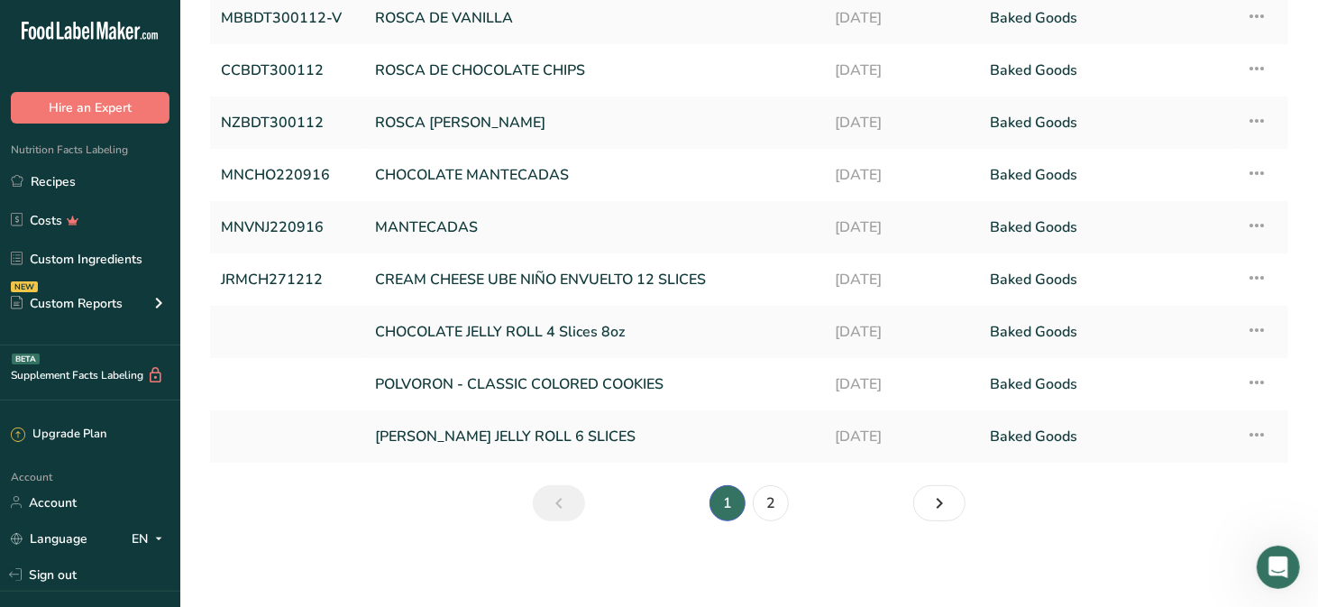 The height and width of the screenshot is (607, 1318). Describe the element at coordinates (90, 107) in the screenshot. I see `button: Hire an Expert` at that location.